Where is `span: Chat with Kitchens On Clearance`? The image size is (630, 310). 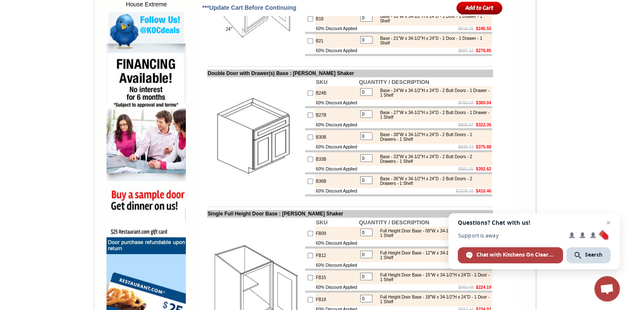
span: Chat with Kitchens On Clearance is located at coordinates (516, 255).